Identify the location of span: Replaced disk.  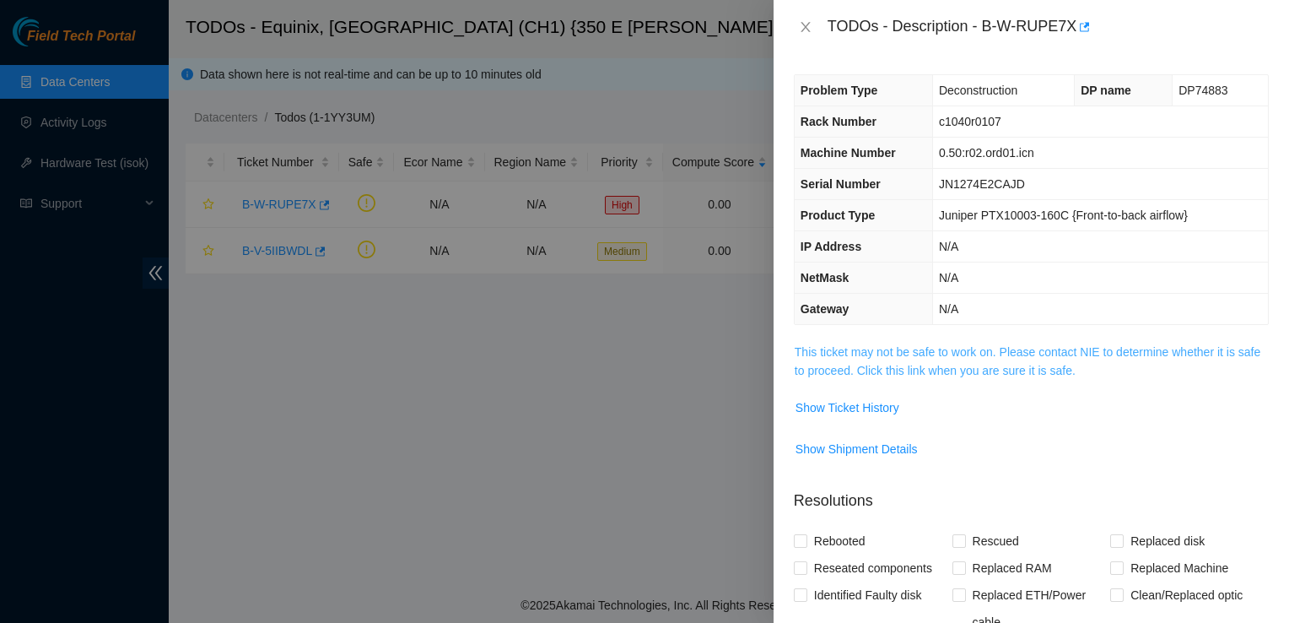
(1168, 541).